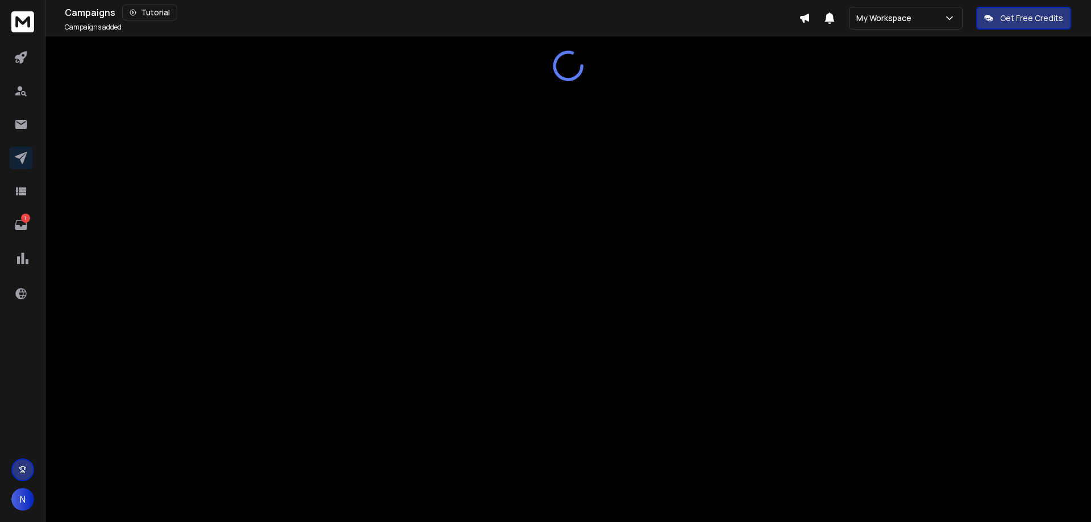 The height and width of the screenshot is (522, 1091). What do you see at coordinates (21, 225) in the screenshot?
I see `a: 1` at bounding box center [21, 225].